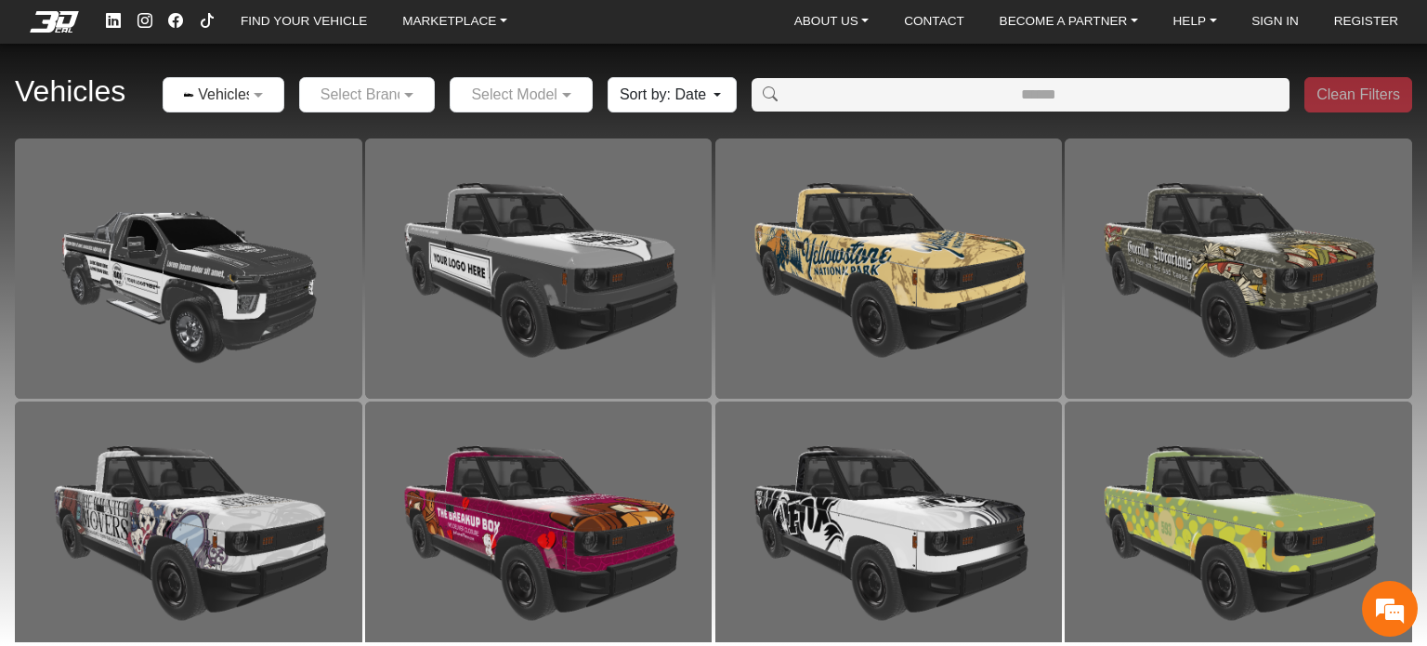 The height and width of the screenshot is (646, 1427). What do you see at coordinates (934, 21) in the screenshot?
I see `a: CONTACT` at bounding box center [934, 21].